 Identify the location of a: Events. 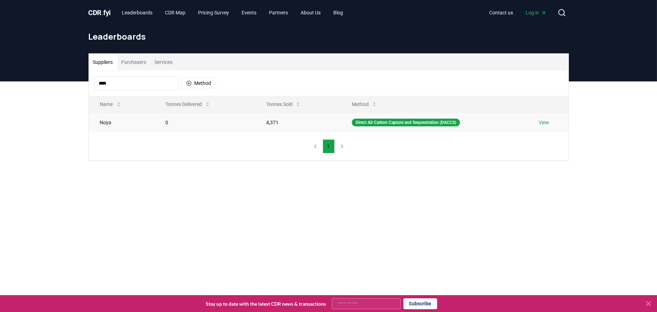
(249, 13).